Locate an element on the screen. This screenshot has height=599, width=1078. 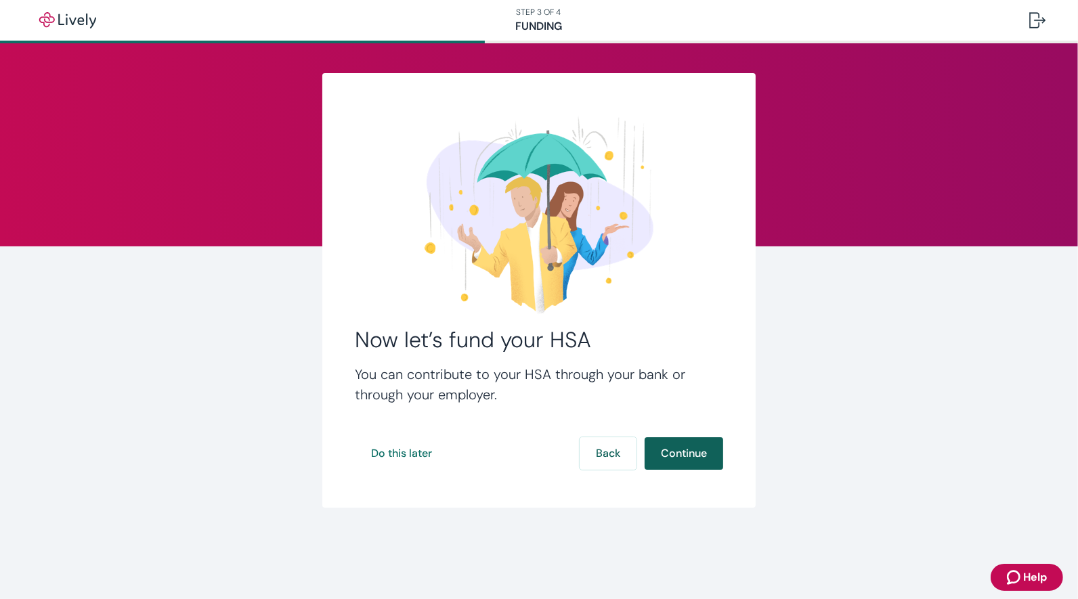
button: Zendesk support iconHelp is located at coordinates (1027, 578).